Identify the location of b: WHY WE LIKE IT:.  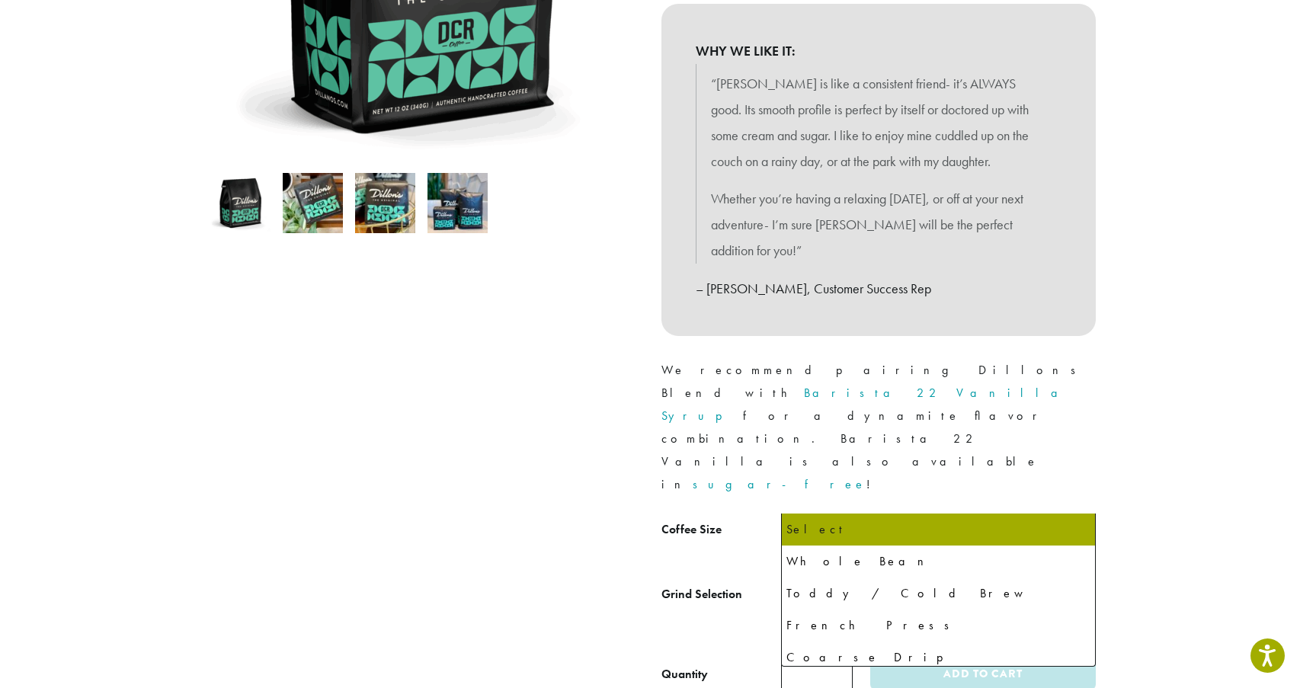
(878, 51).